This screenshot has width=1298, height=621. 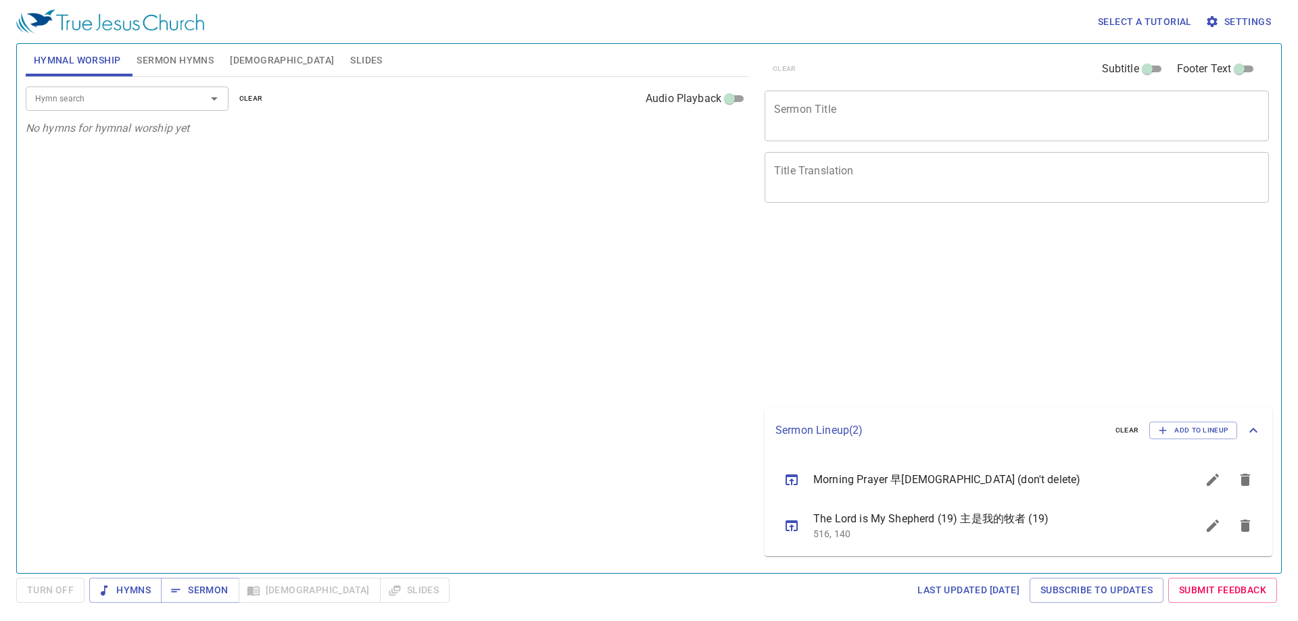 What do you see at coordinates (107, 128) in the screenshot?
I see `i: No hymns for hymnal worship yet` at bounding box center [107, 128].